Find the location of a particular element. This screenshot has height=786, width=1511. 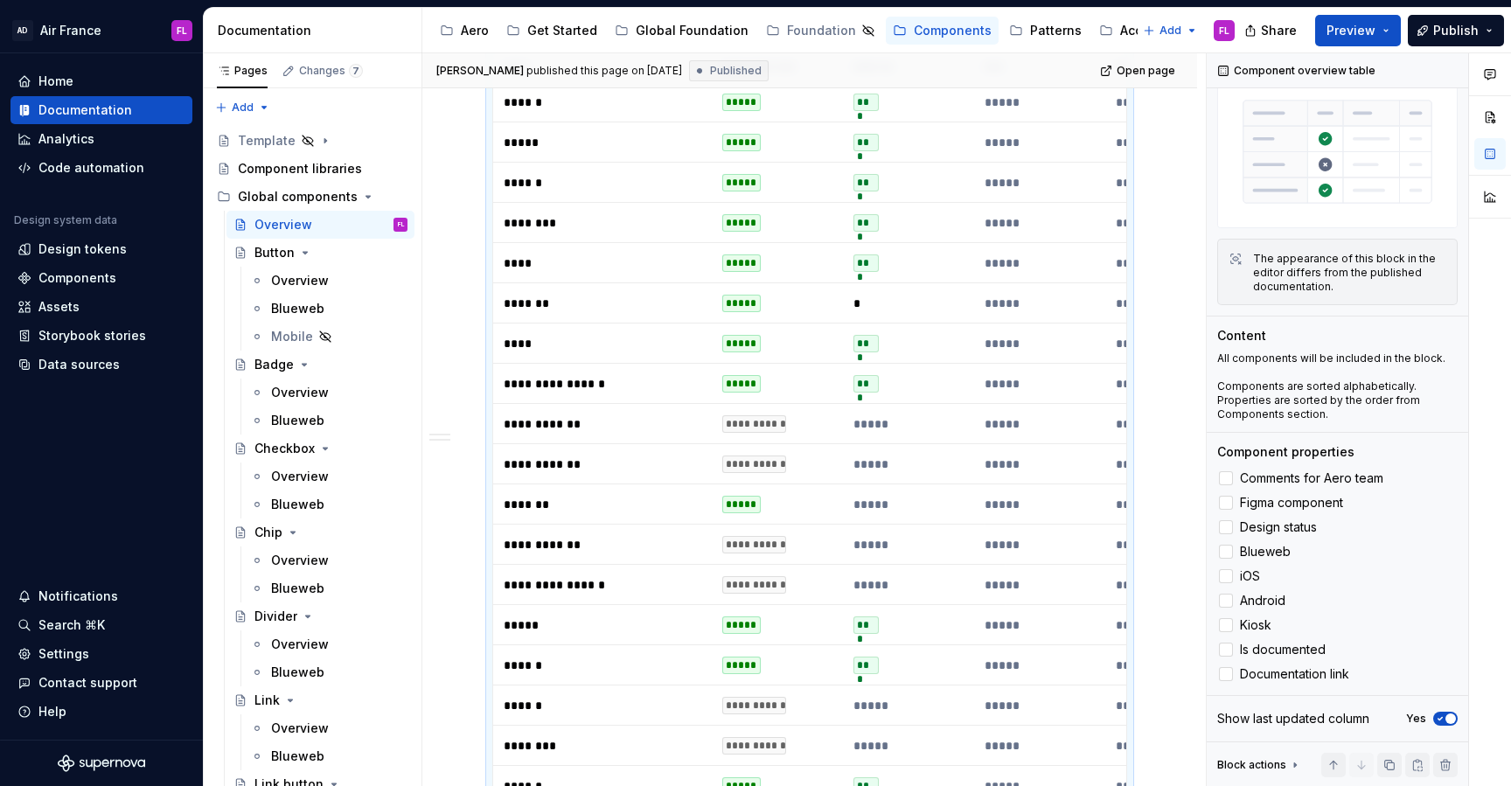

a: Supernova Logo is located at coordinates (101, 763).